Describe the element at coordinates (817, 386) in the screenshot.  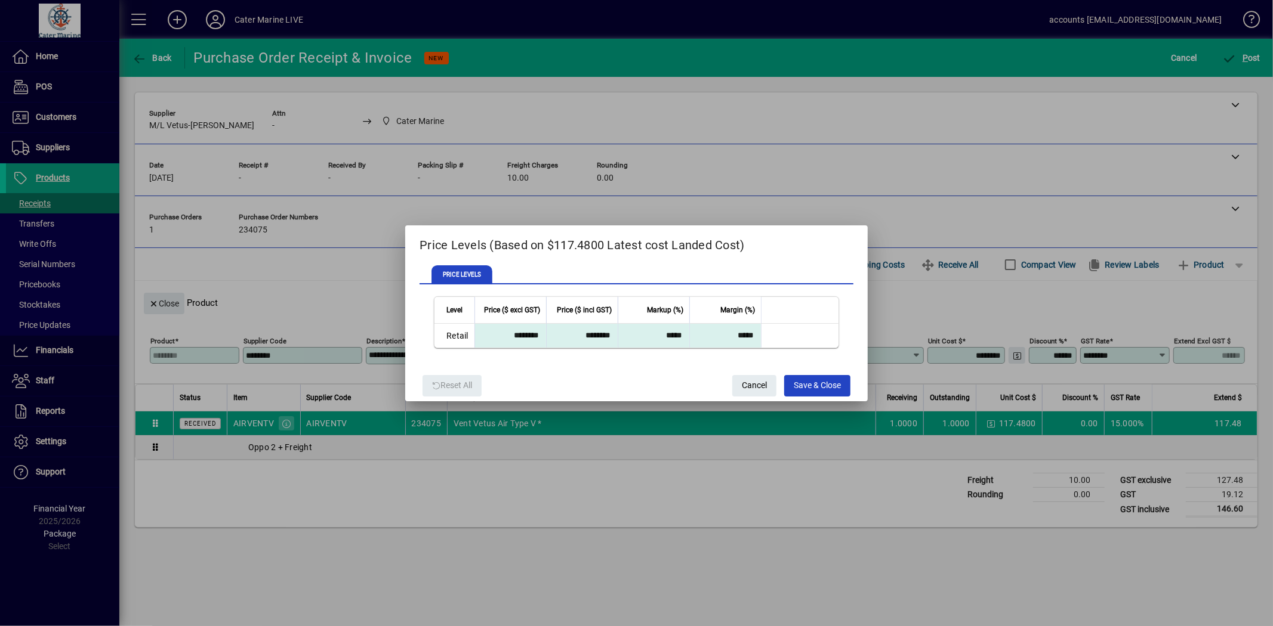
I see `button: Save & Close` at that location.